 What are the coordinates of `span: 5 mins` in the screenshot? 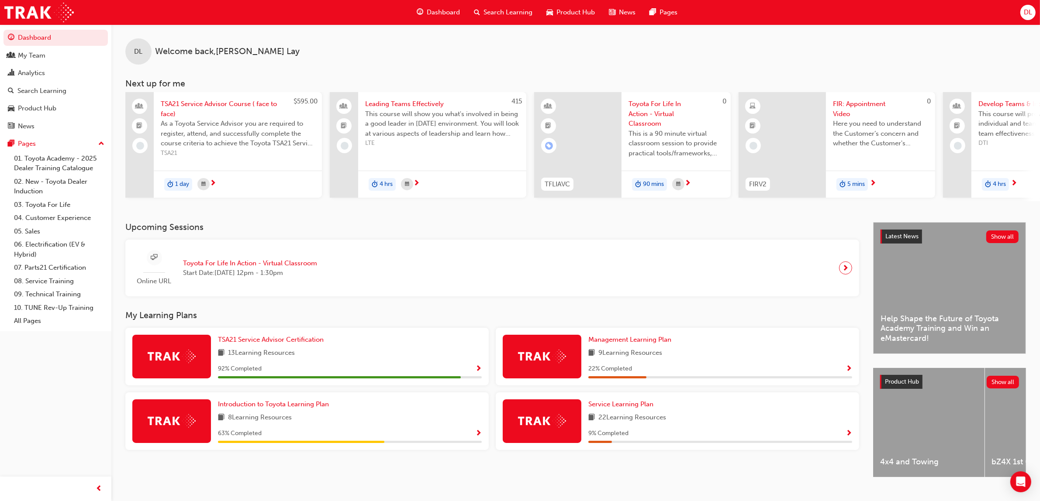 It's located at (856, 184).